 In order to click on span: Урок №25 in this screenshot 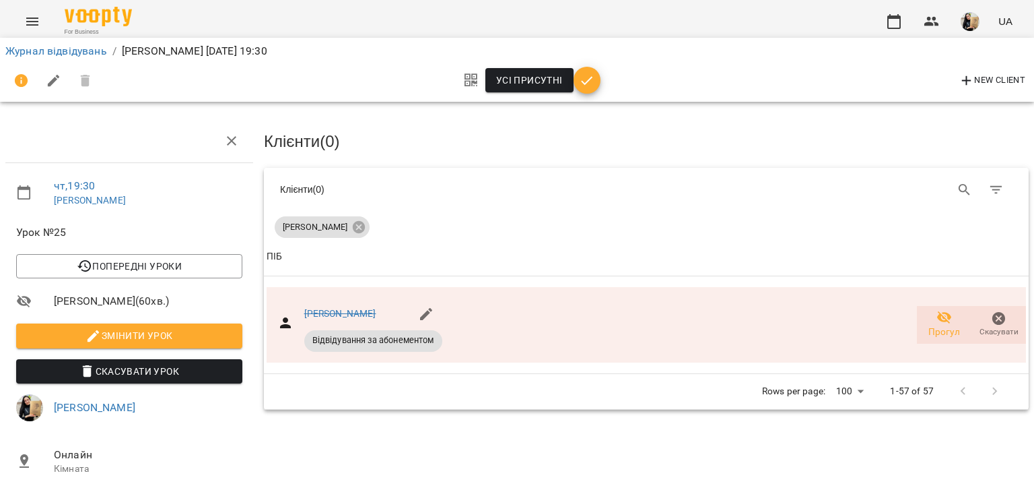, I will do `click(129, 232)`.